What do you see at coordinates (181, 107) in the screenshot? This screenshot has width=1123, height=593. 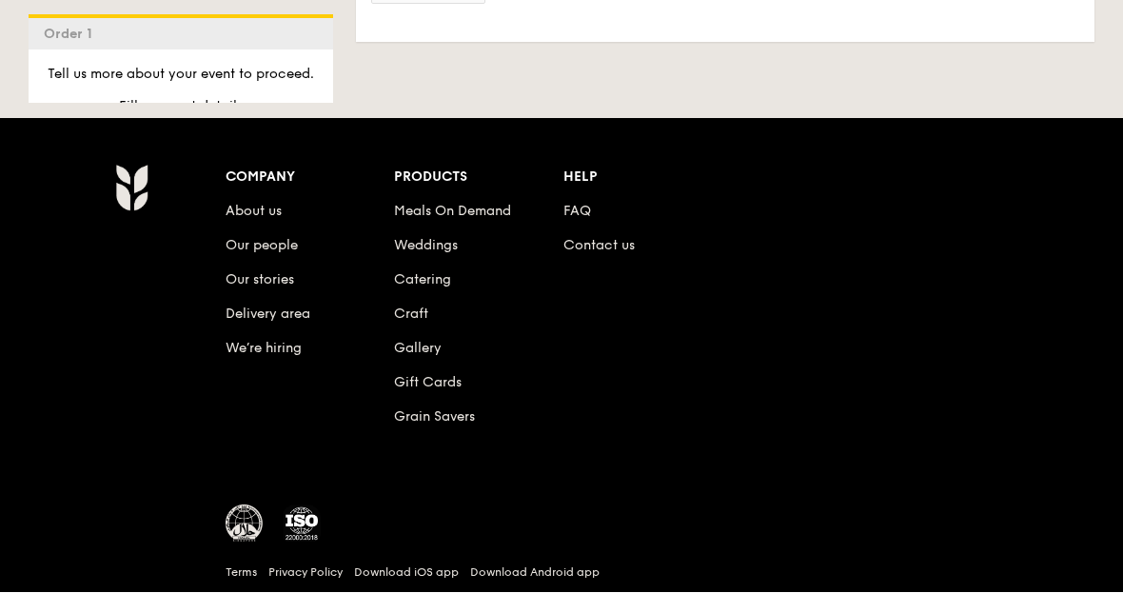 I see `span: Fill up event details` at bounding box center [181, 107].